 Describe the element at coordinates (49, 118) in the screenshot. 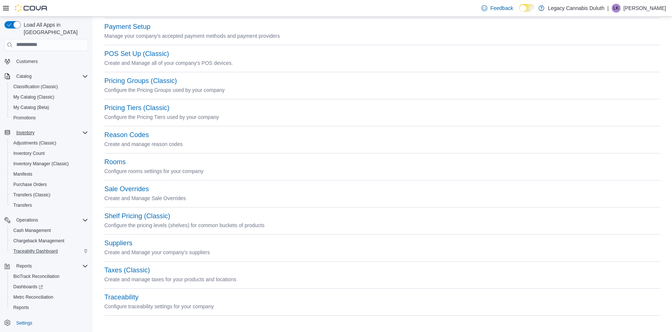

I see `span: Promotions` at that location.